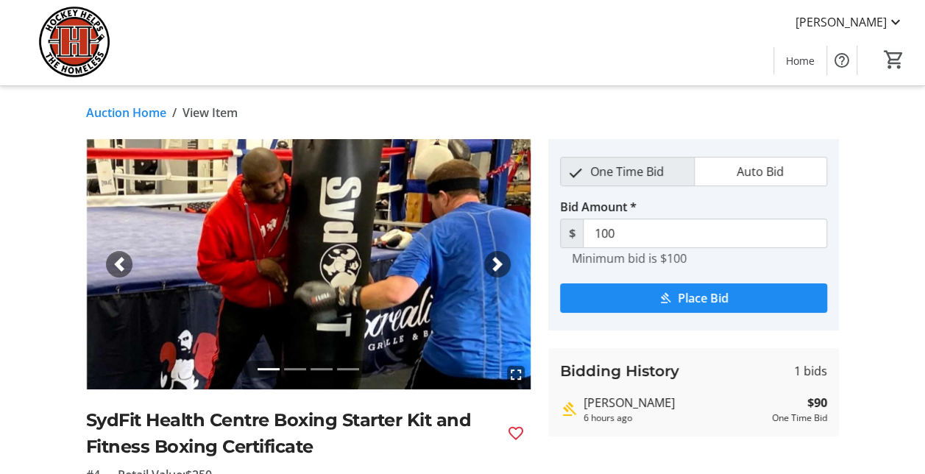 This screenshot has height=474, width=925. Describe the element at coordinates (799, 418) in the screenshot. I see `div: One Time Bid` at that location.